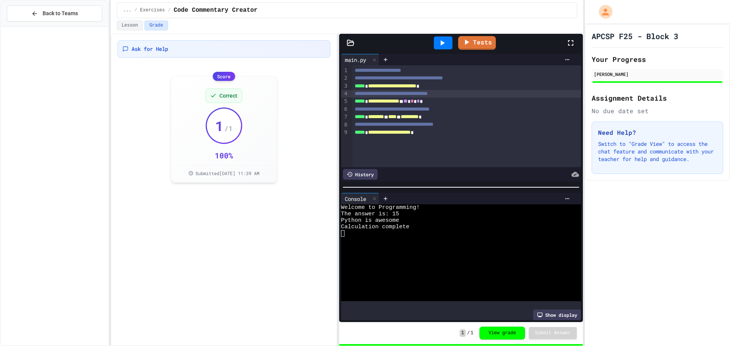 The height and width of the screenshot is (346, 730). Describe the element at coordinates (380, 208) in the screenshot. I see `span: Welcome to Programming!` at that location.